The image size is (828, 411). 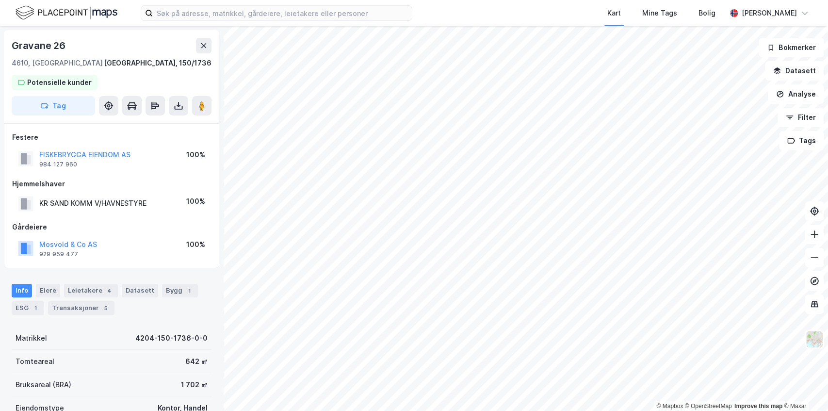 I want to click on div: Bruksareal (BRA), so click(x=43, y=385).